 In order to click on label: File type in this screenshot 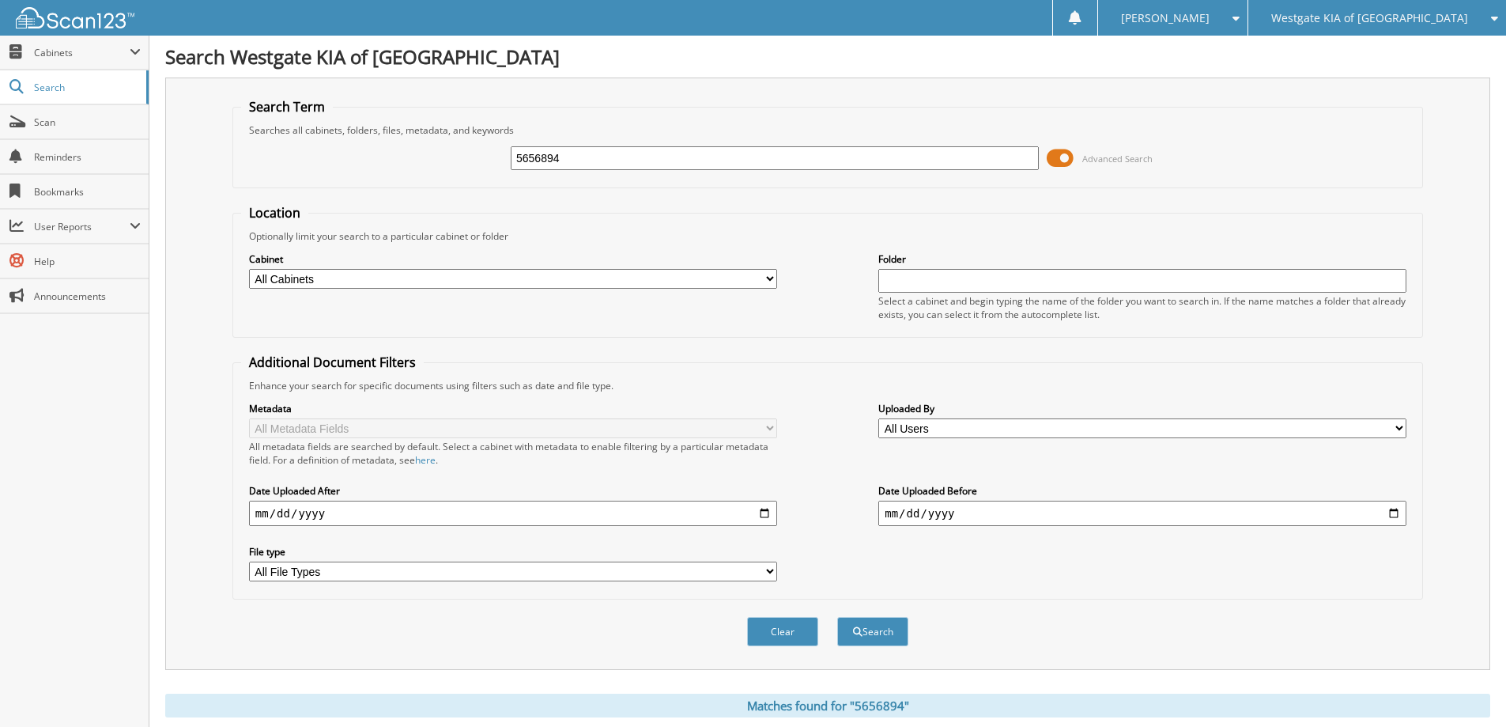, I will do `click(513, 551)`.